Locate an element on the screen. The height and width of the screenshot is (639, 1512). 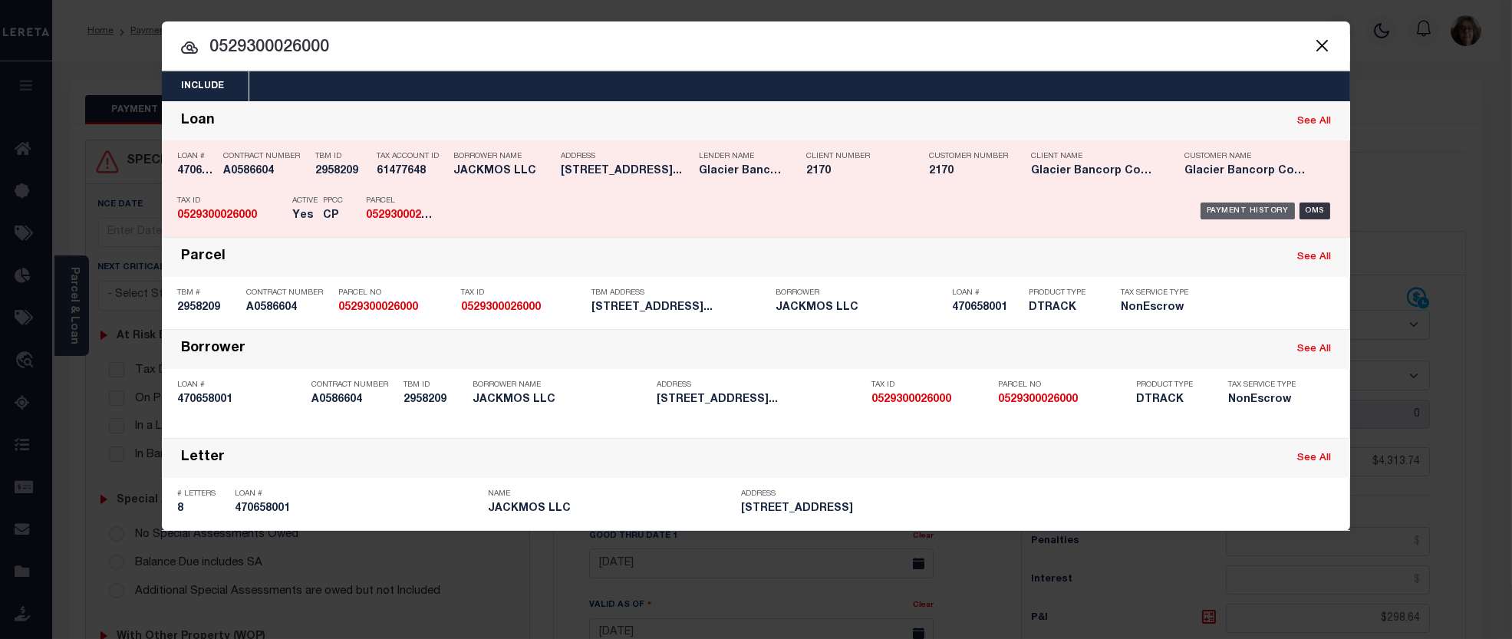
h5: 8 is located at coordinates (202, 508).